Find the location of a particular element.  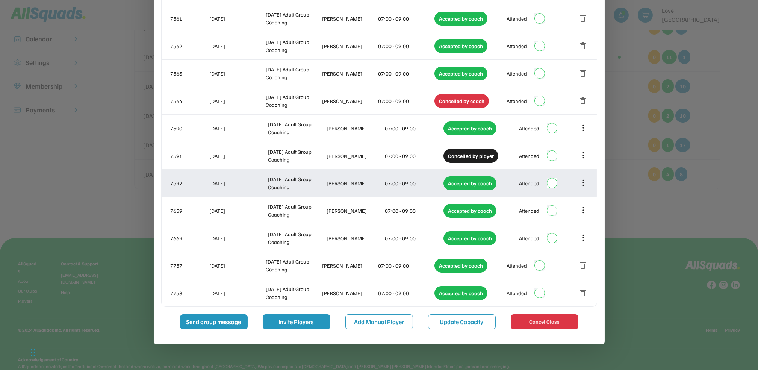

div: 7563 is located at coordinates (189, 73).